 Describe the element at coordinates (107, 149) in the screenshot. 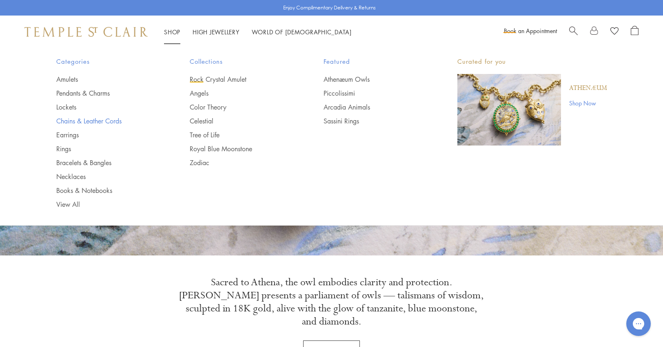

I see `a: Rings` at that location.